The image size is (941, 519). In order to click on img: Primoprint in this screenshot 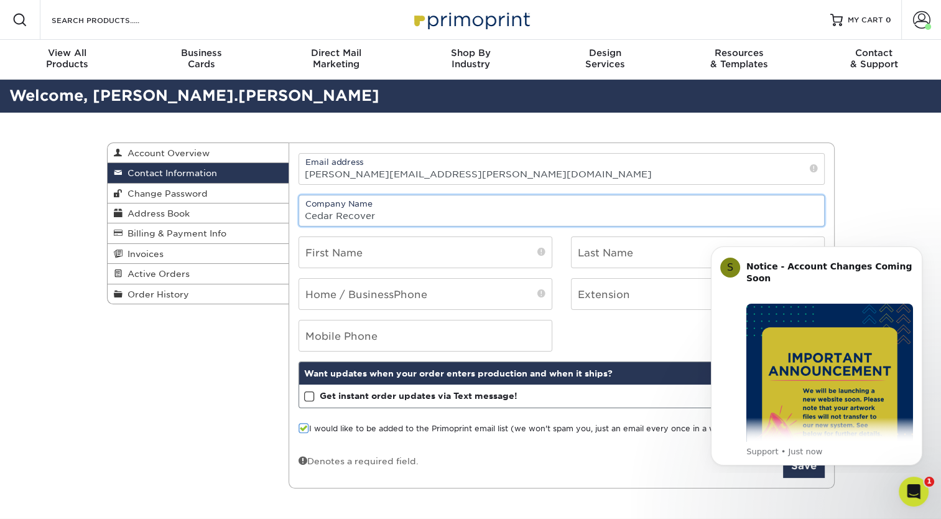, I will do `click(471, 19)`.